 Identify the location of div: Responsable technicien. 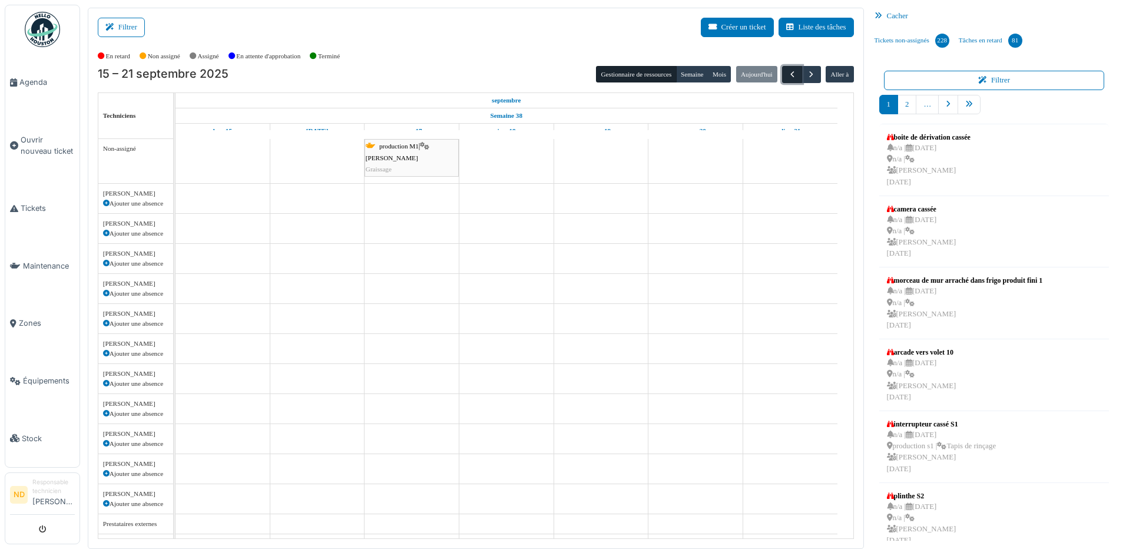
(54, 486).